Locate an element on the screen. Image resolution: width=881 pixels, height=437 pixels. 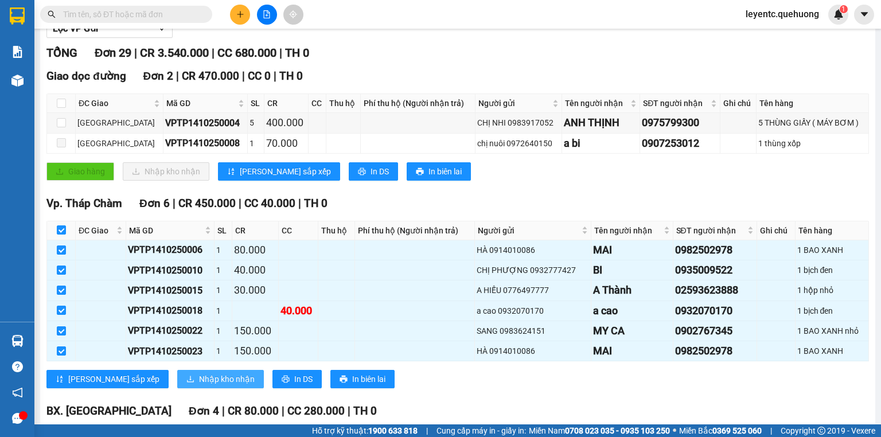
td: VPTP1410250008 is located at coordinates (205, 143).